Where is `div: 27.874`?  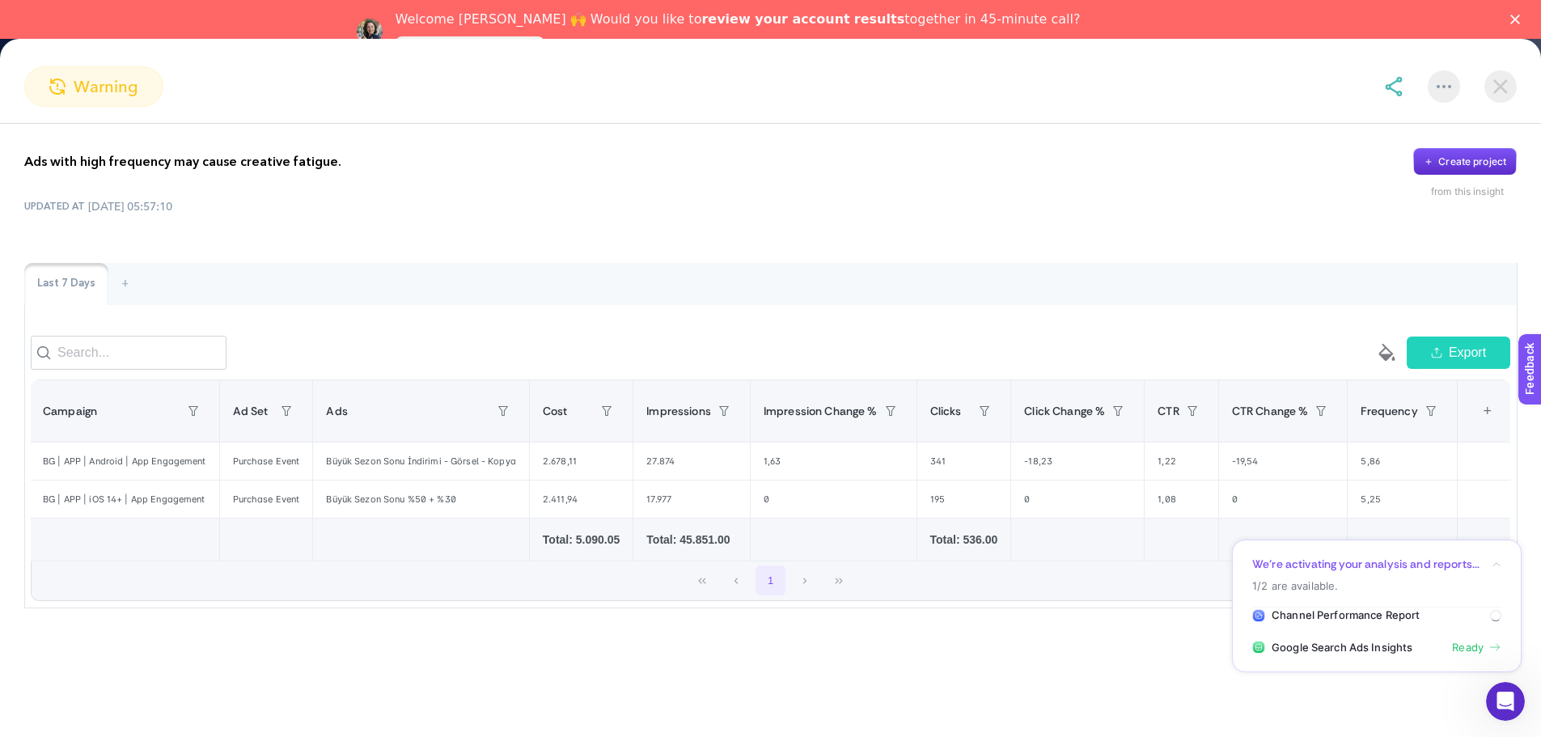 div: 27.874 is located at coordinates (692, 461).